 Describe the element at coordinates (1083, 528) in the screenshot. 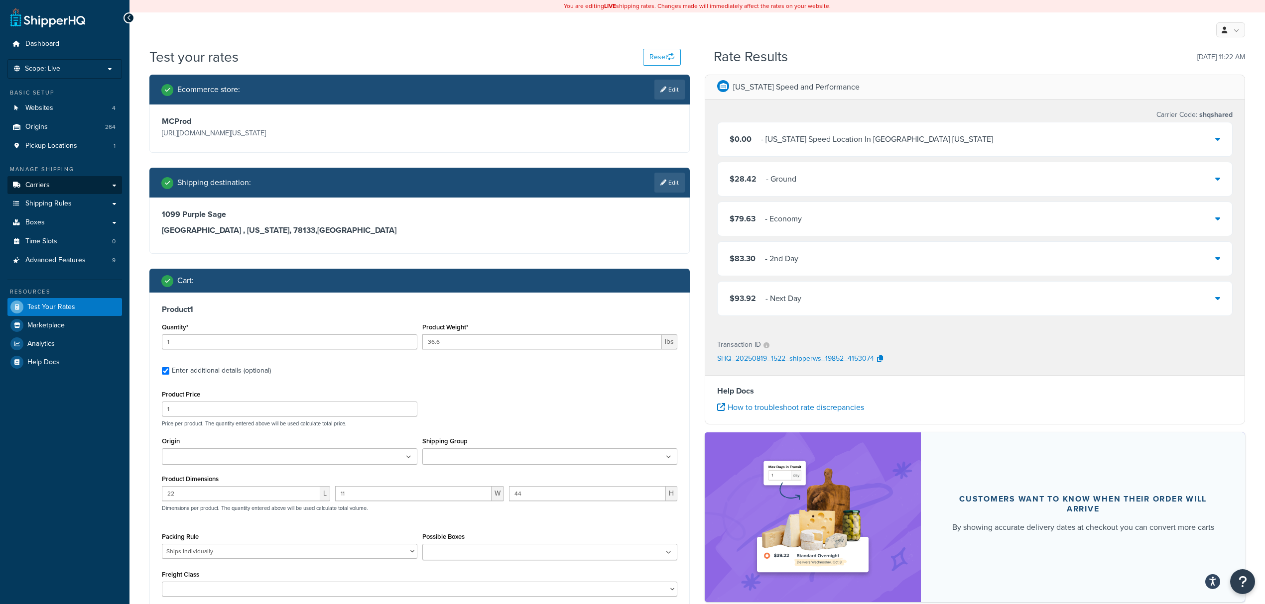

I see `div: By showing accurate delivery dates at checkout you can convert more carts` at that location.